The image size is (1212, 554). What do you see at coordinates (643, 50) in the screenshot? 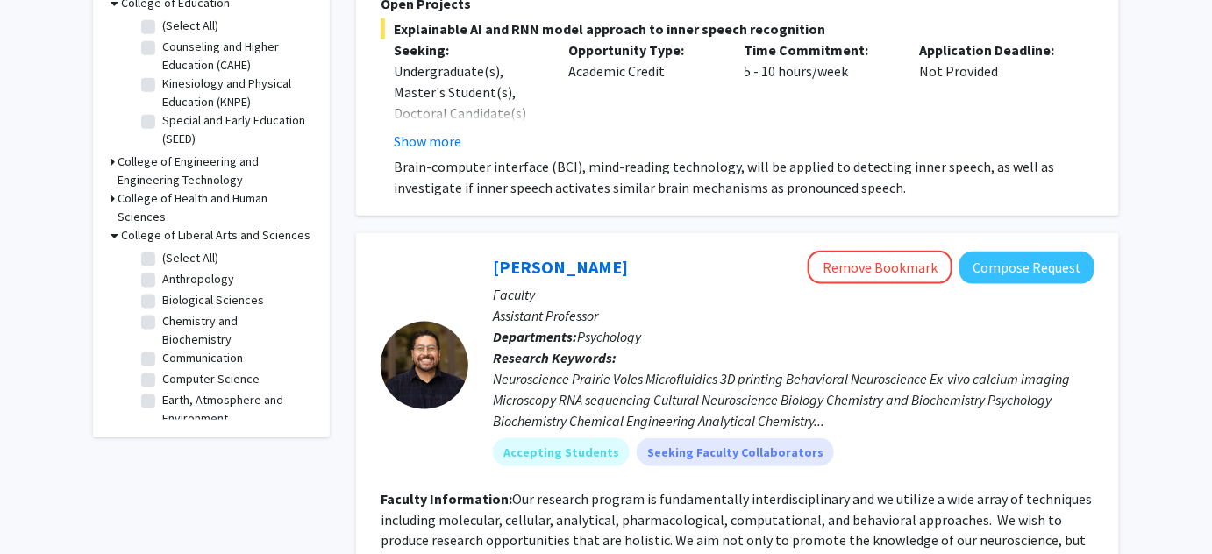
I see `p: Opportunity Type:` at bounding box center [643, 50].